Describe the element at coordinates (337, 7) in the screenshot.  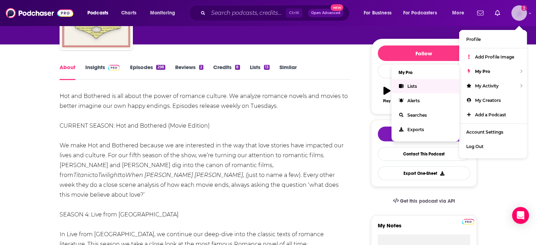
I see `span: New` at that location.